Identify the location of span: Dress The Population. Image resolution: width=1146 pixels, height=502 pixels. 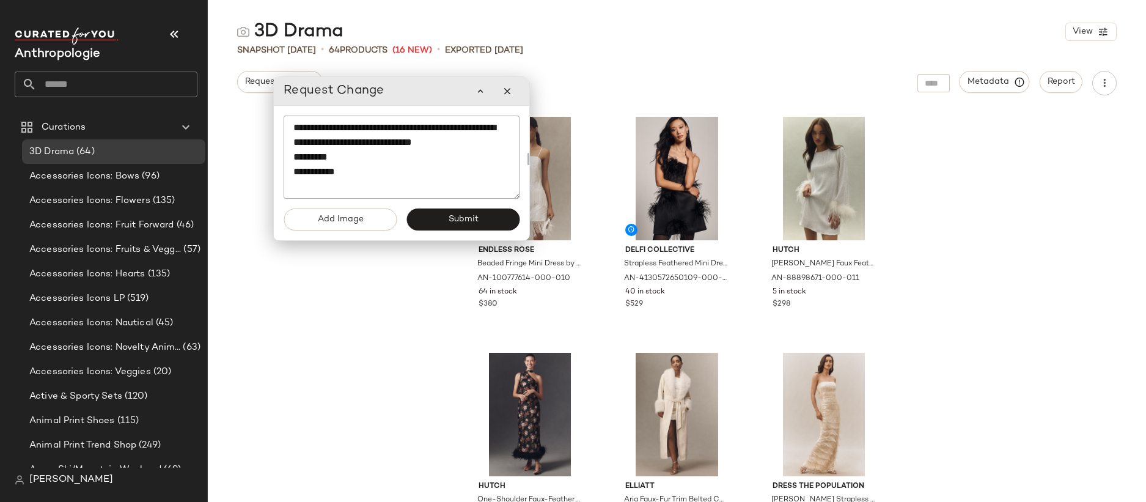
(824, 486).